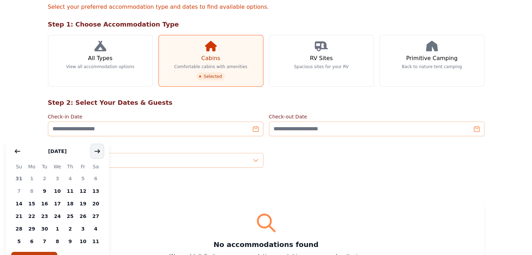 The width and height of the screenshot is (532, 255). Describe the element at coordinates (266, 245) in the screenshot. I see `h3: No accommodations found` at that location.